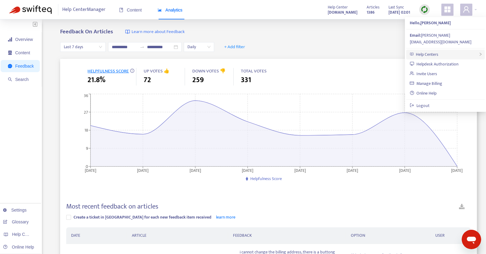 This screenshot has height=254, width=486. Describe the element at coordinates (10, 66) in the screenshot. I see `span: message` at that location.